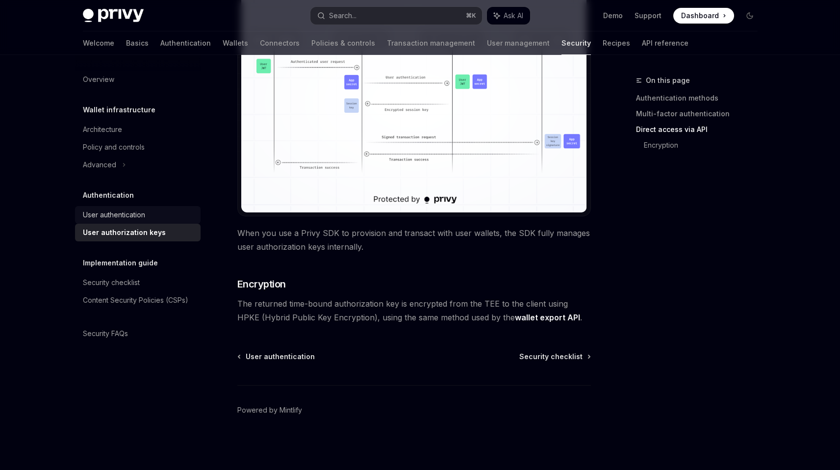  What do you see at coordinates (705, 145) in the screenshot?
I see `a: Encryption` at bounding box center [705, 145].